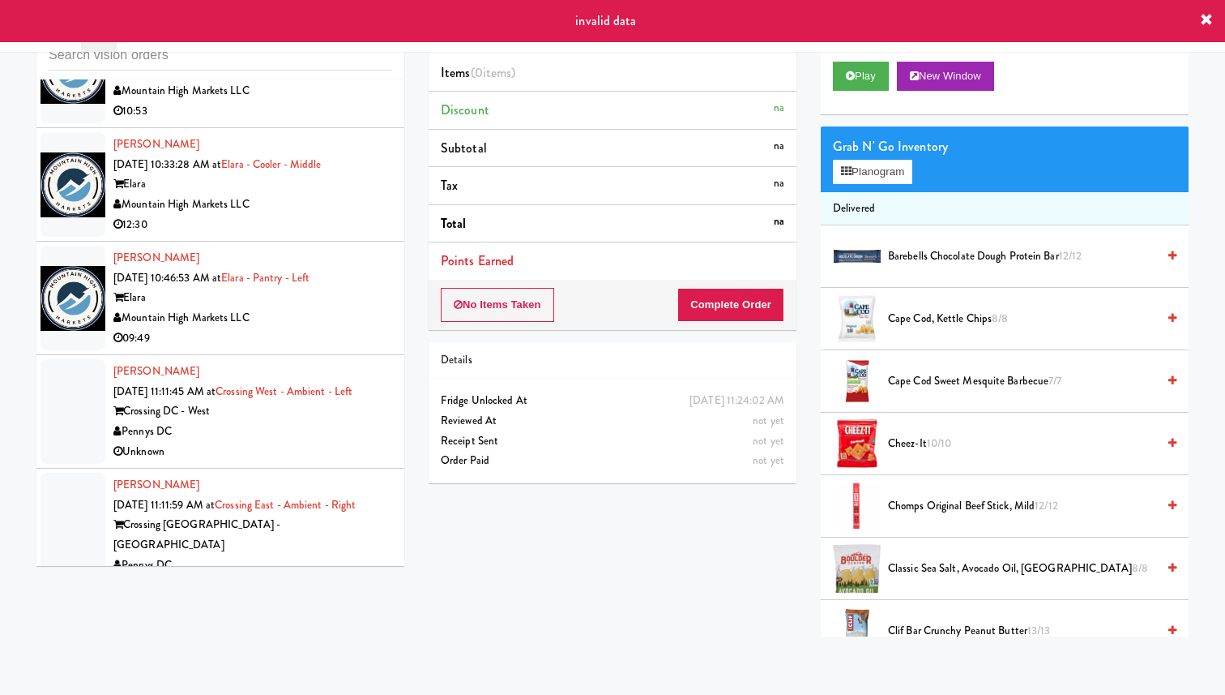 Image resolution: width=1225 pixels, height=695 pixels. I want to click on div: Barebells Chocolate Dough Protein Bar12/12, so click(1029, 256).